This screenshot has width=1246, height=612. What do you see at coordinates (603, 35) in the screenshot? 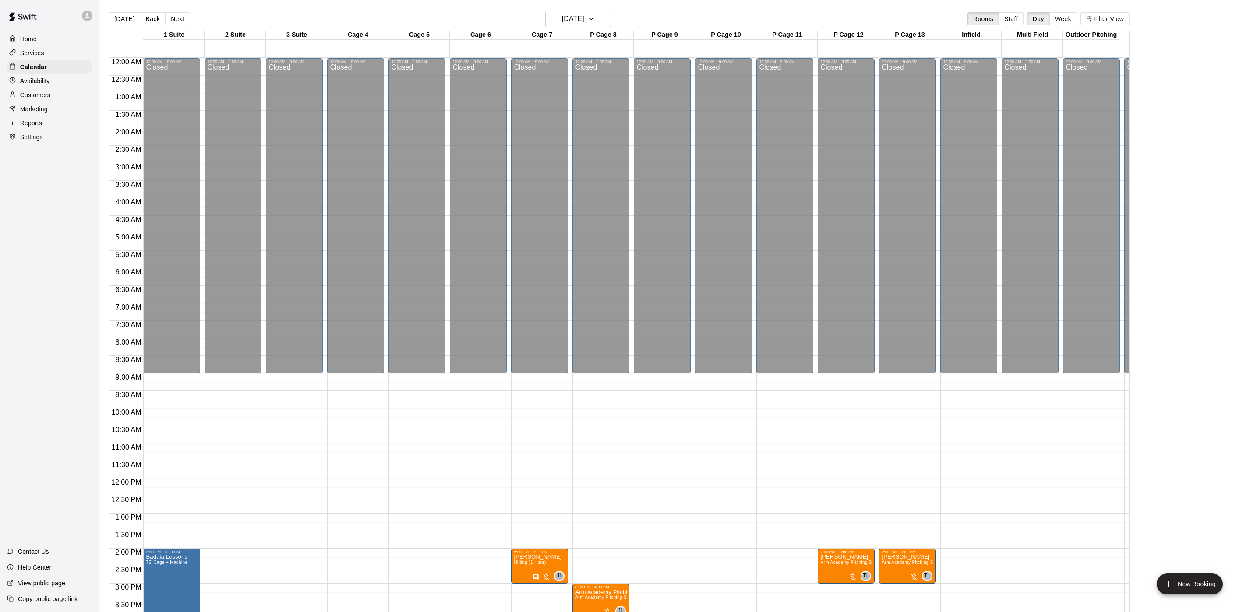
I see `div: P Cage 8` at bounding box center [603, 35].